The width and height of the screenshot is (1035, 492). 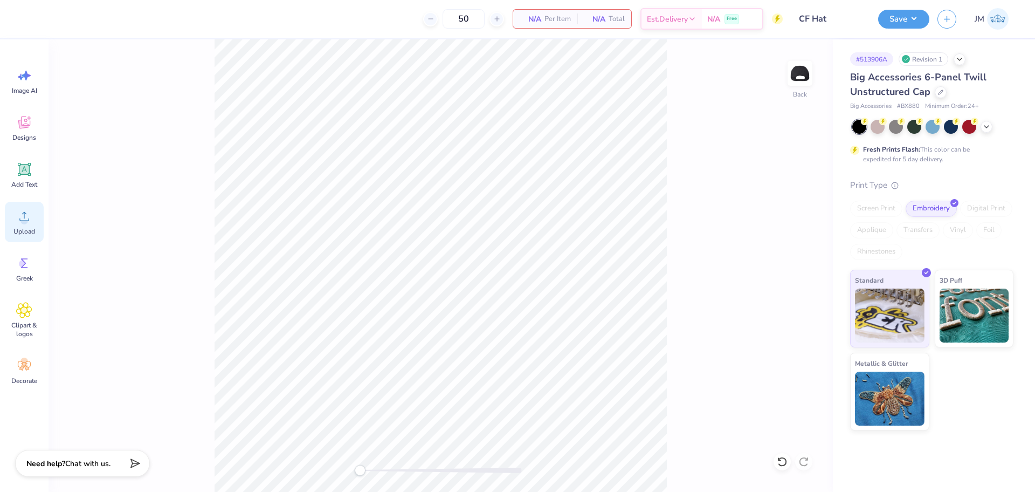 I want to click on input: Untitled Design, so click(x=830, y=19).